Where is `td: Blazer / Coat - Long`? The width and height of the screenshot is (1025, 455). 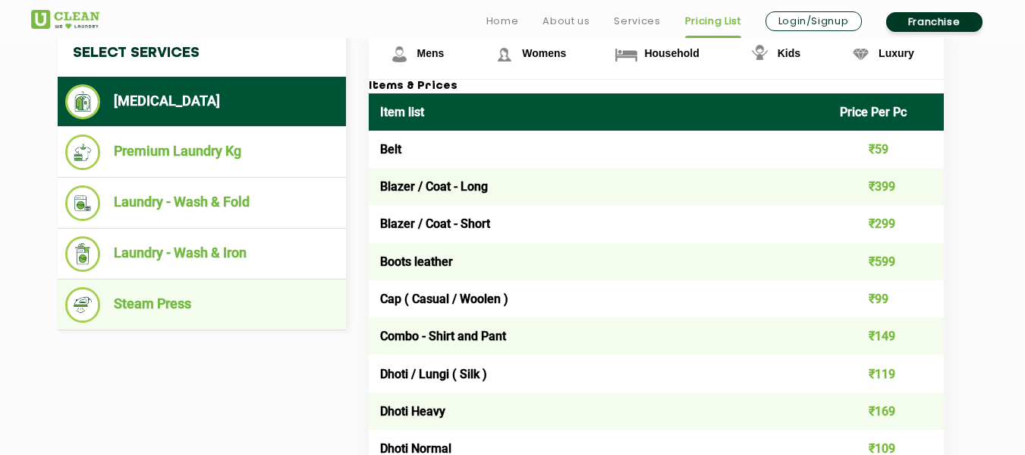
td: Blazer / Coat - Long is located at coordinates (599, 186).